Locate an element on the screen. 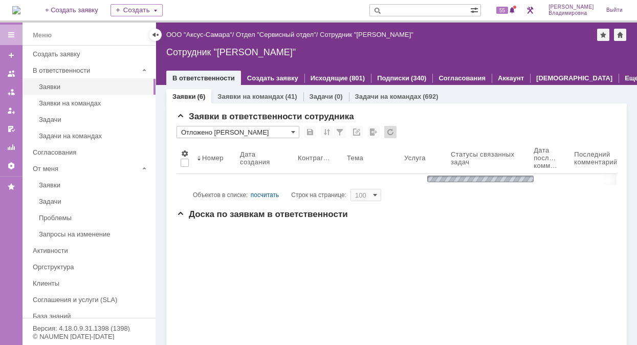 The image size is (637, 345). span: Объектов в списке: is located at coordinates (220, 195).